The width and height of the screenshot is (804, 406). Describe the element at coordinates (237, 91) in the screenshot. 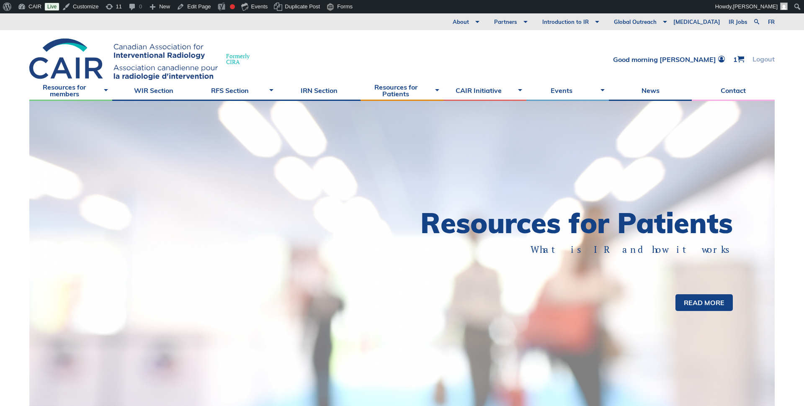

I see `a: RFS Section` at that location.